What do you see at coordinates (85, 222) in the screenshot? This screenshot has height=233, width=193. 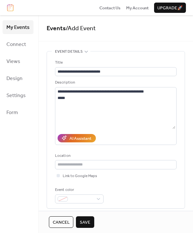 I see `span: Save` at bounding box center [85, 222].